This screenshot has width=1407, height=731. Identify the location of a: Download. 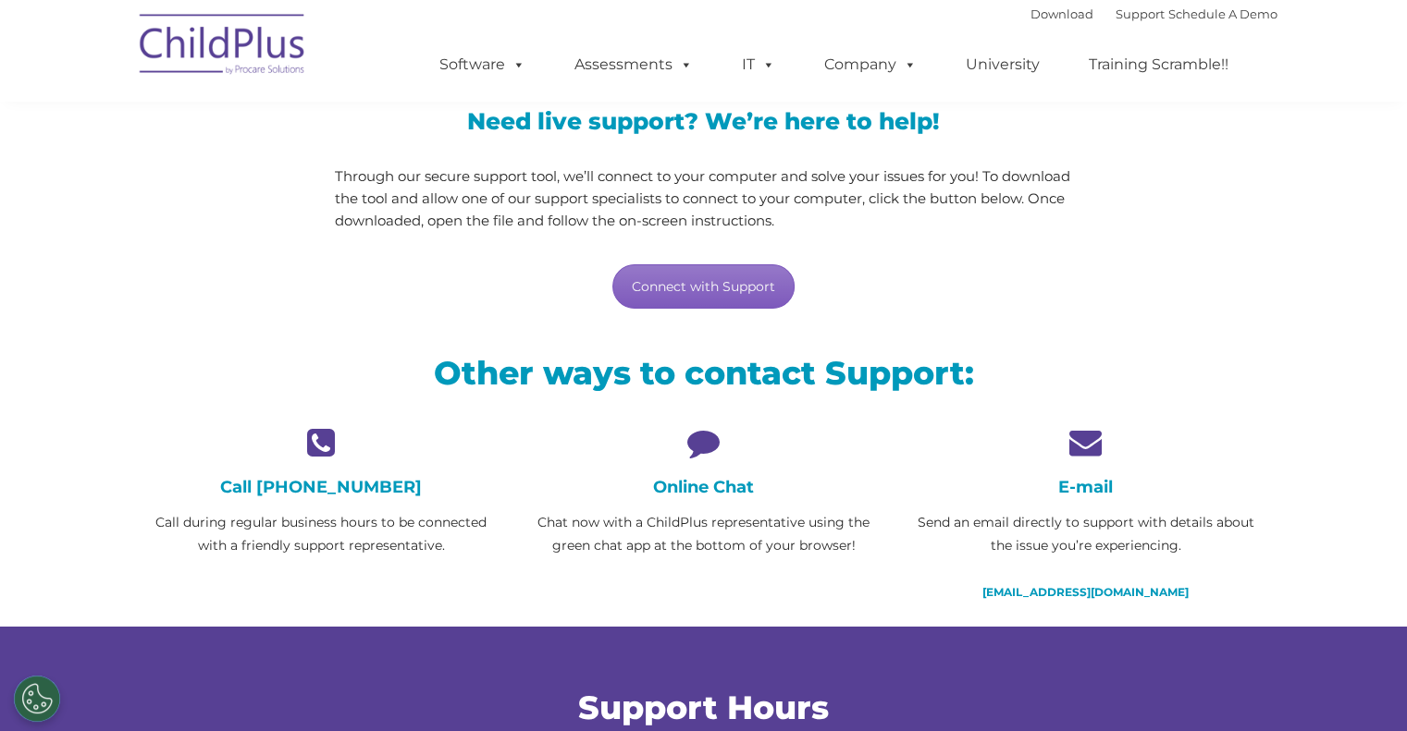
(1062, 14).